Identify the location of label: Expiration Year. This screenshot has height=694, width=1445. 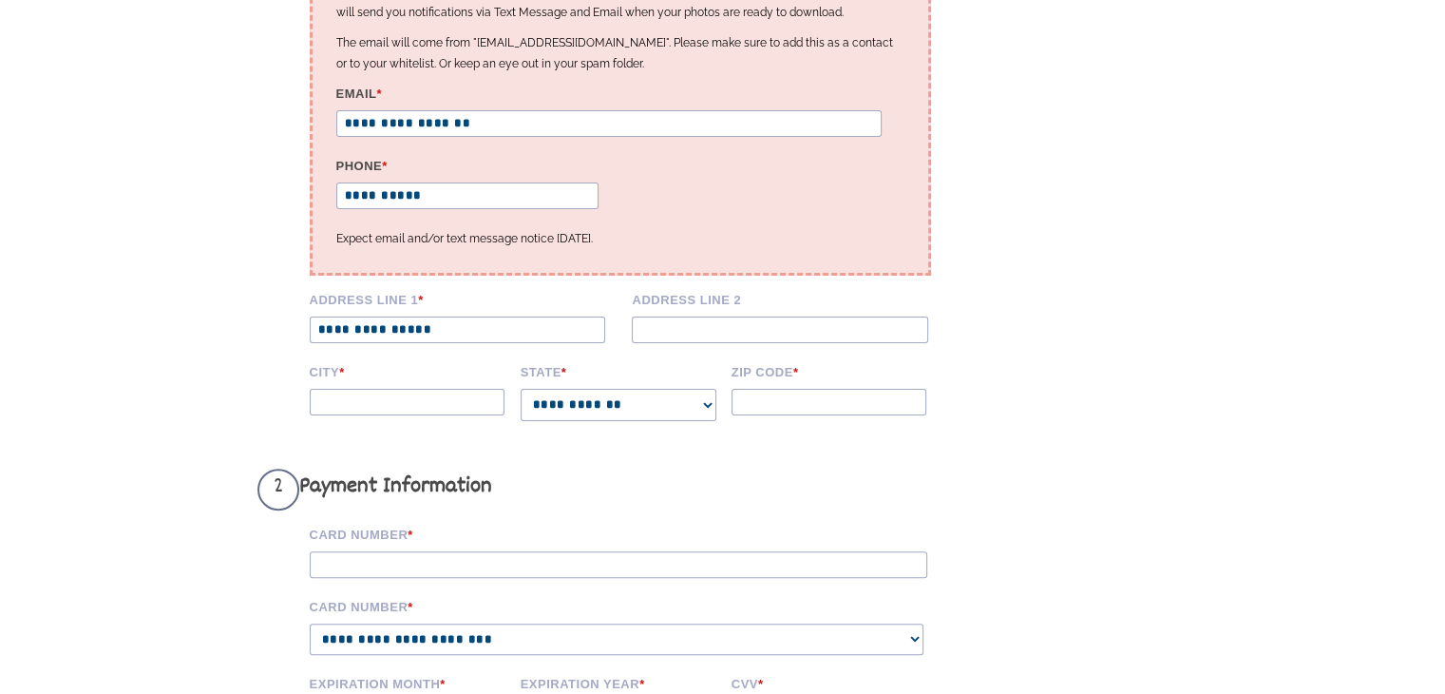
(619, 682).